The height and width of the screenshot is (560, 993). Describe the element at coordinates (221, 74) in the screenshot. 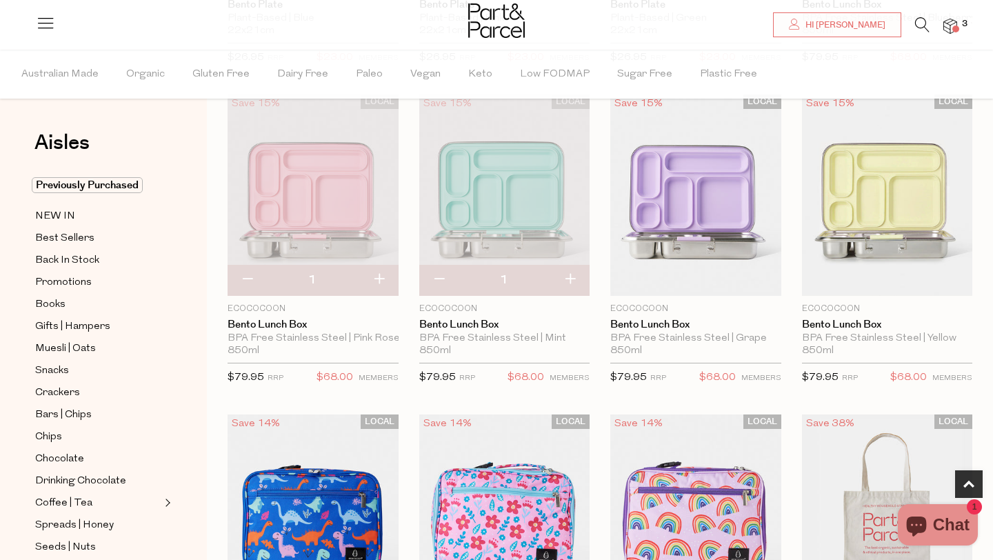

I see `span: Gluten Free` at that location.